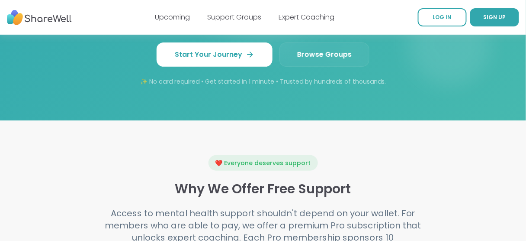  Describe the element at coordinates (263, 163) in the screenshot. I see `div: ❤️ Everyone deserves support` at that location.